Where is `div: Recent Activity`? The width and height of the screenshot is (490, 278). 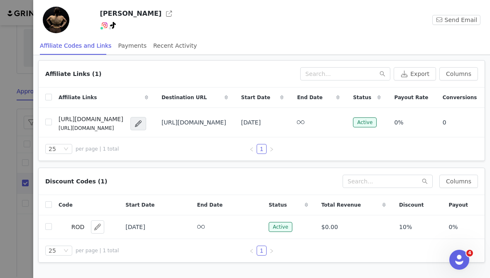
div: Recent Activity is located at coordinates (175, 46).